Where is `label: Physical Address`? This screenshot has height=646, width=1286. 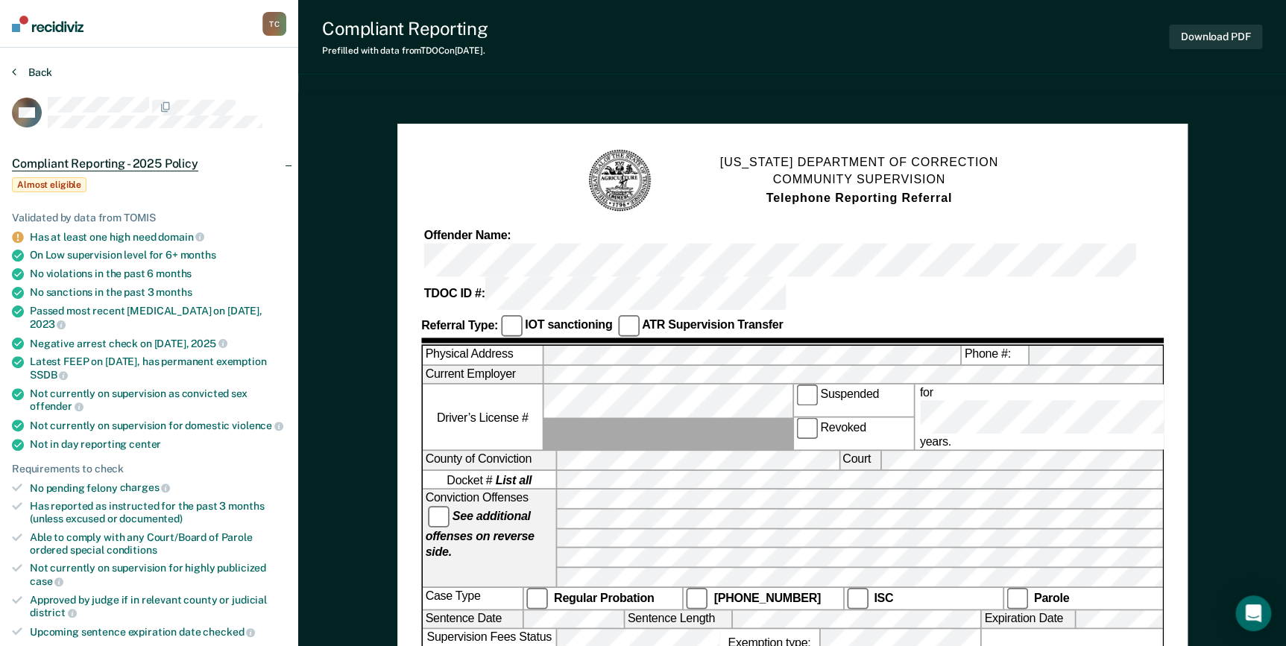 label: Physical Address is located at coordinates (482, 355).